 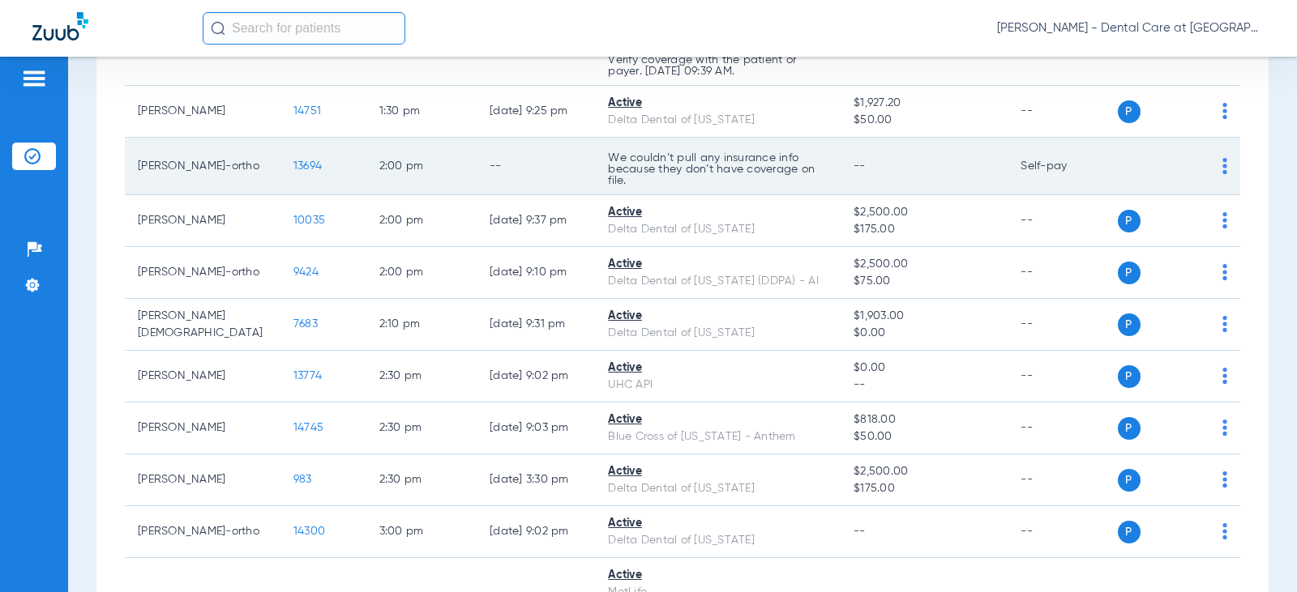 I want to click on img: hamburger-icon, so click(x=34, y=79).